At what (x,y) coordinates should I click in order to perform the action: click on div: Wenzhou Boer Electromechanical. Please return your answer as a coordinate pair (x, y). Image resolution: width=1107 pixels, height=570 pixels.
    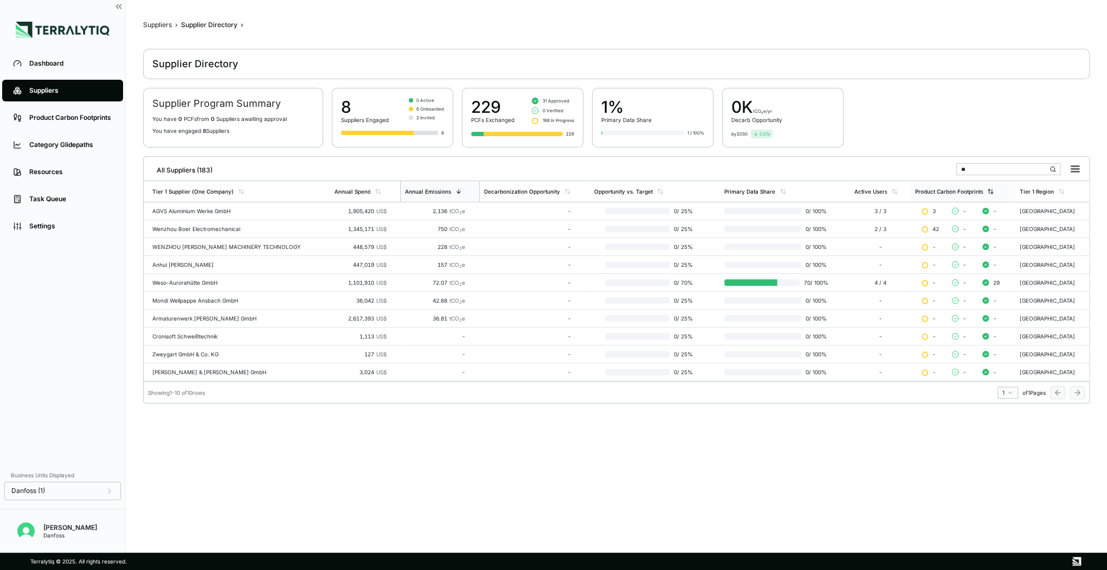
    Looking at the image, I should click on (239, 229).